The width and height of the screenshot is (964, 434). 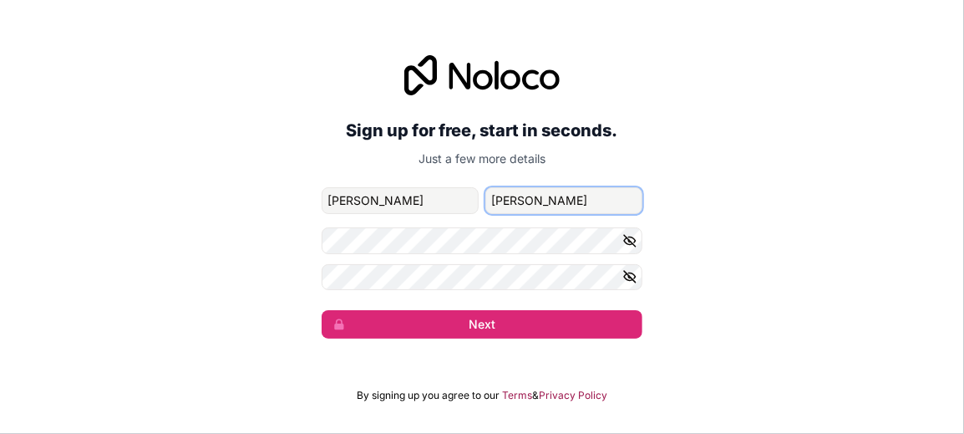 I want to click on input: given-name, so click(x=400, y=200).